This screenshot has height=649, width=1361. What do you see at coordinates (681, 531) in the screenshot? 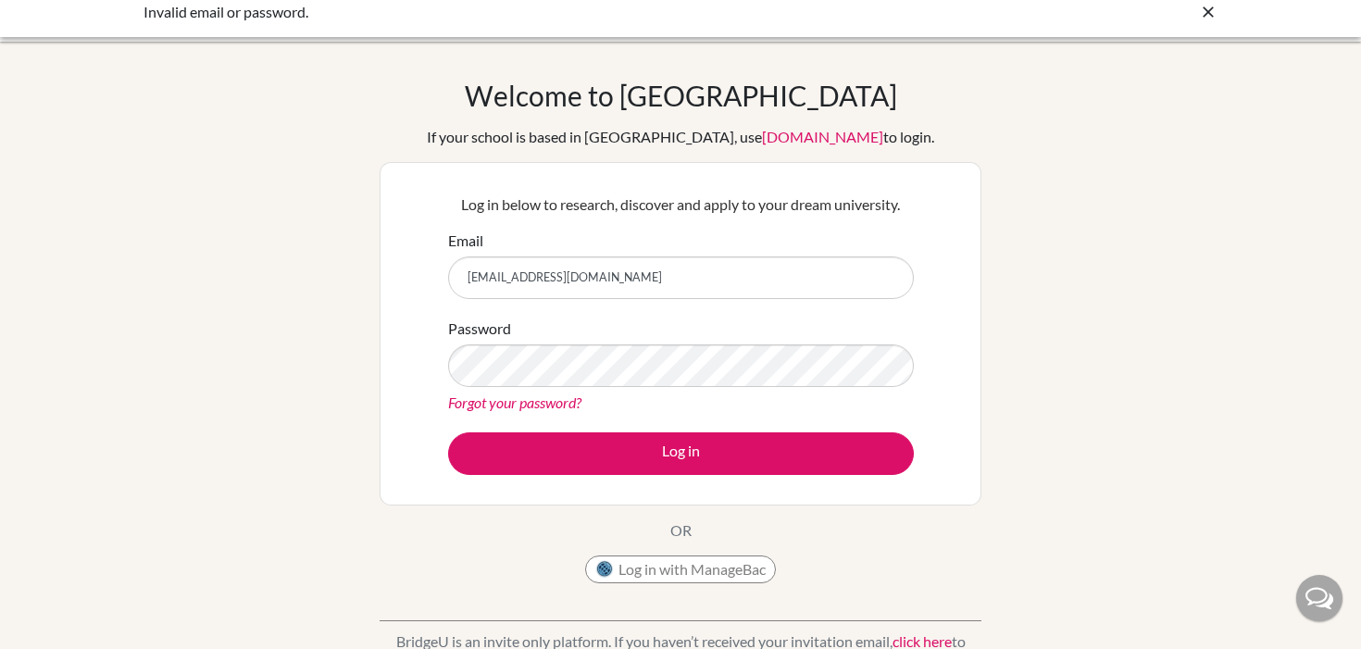
I see `p: OR` at bounding box center [681, 531].